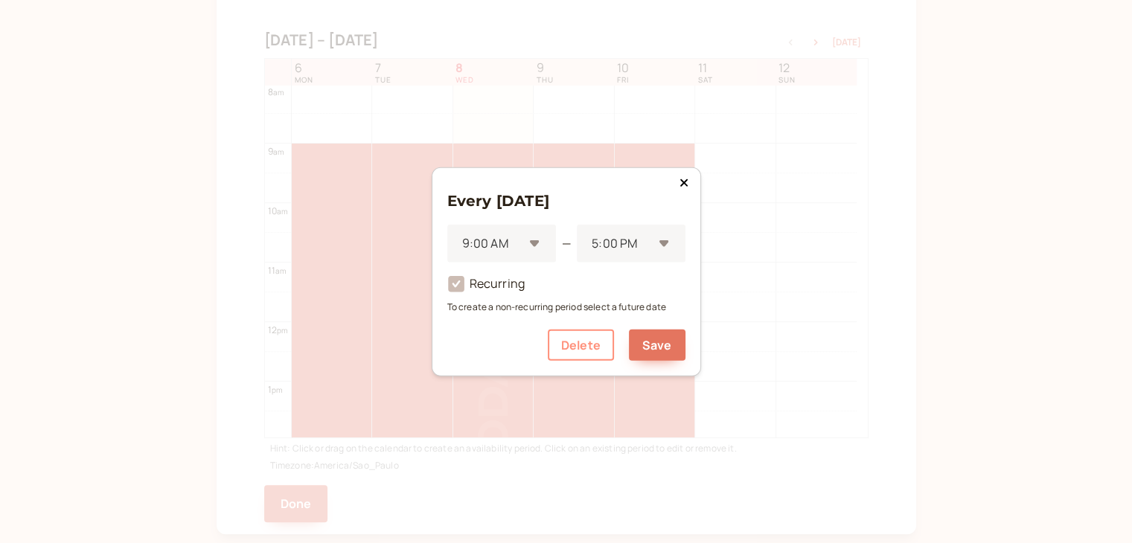 The image size is (1132, 543). What do you see at coordinates (566, 307) in the screenshot?
I see `small: To create a non-recurring period select a future date` at bounding box center [566, 307].